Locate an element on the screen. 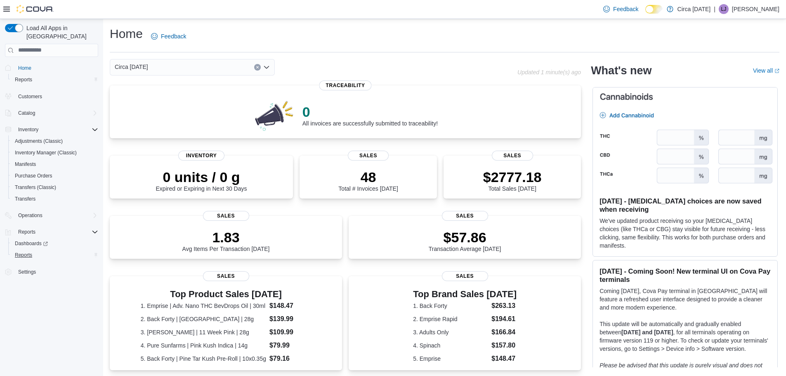 This screenshot has height=376, width=786. dt: 4. Spinach is located at coordinates (451, 345).